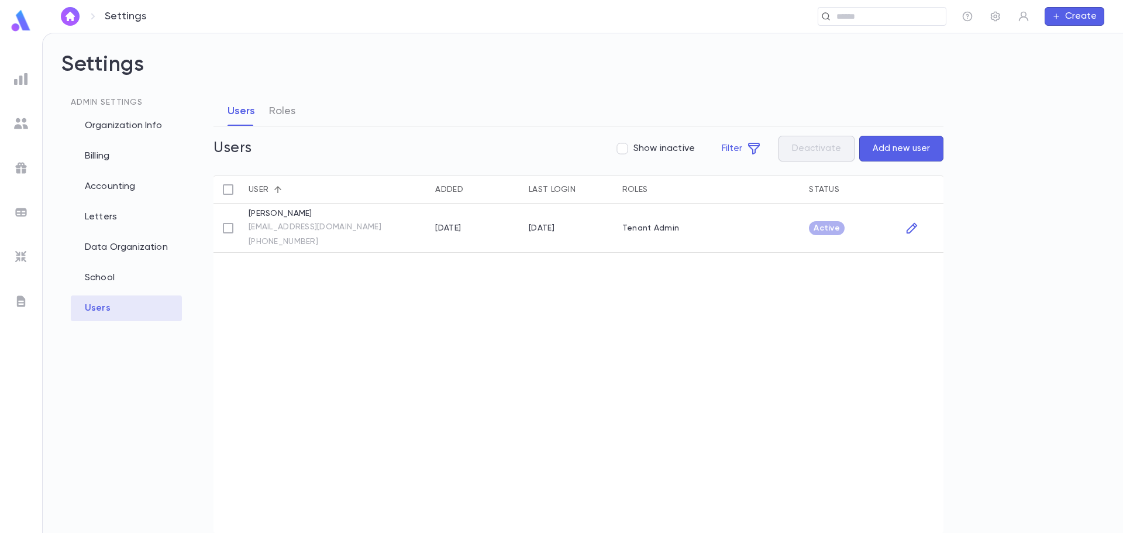 The height and width of the screenshot is (533, 1123). What do you see at coordinates (241, 111) in the screenshot?
I see `button: Users` at bounding box center [241, 111].